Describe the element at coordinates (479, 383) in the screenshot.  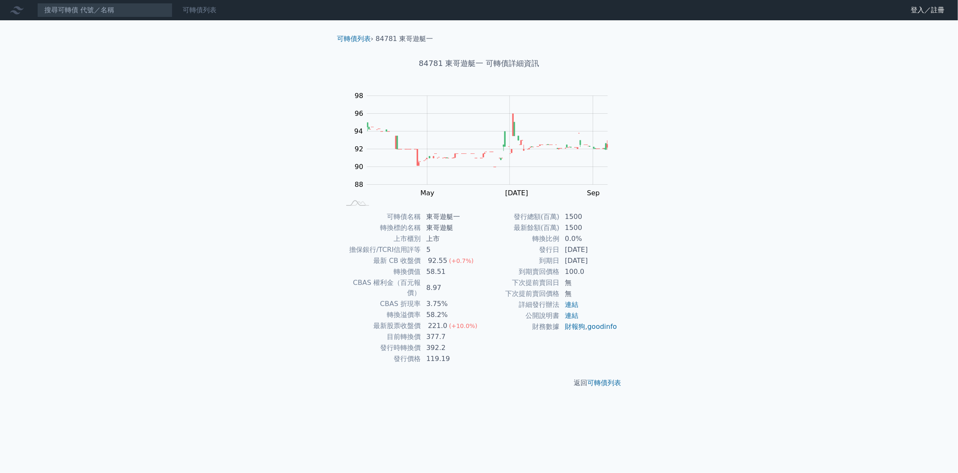
I see `p: 返回` at that location.